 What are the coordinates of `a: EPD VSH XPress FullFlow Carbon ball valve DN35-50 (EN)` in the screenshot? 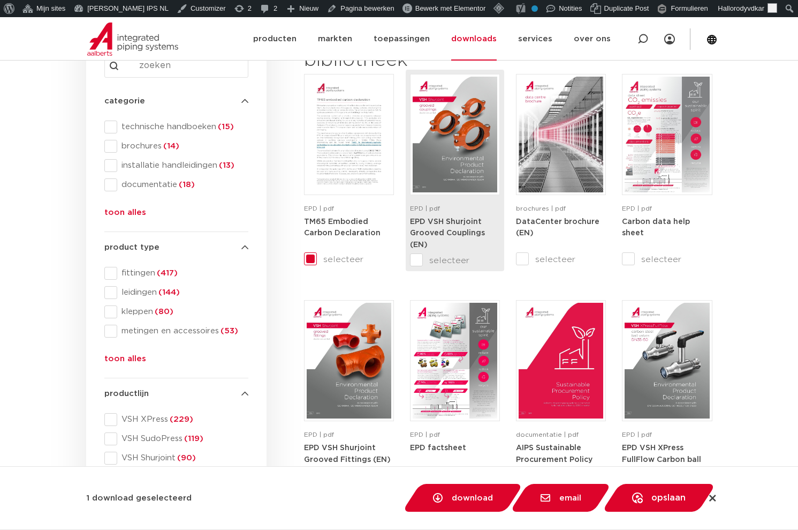 It's located at (662, 459).